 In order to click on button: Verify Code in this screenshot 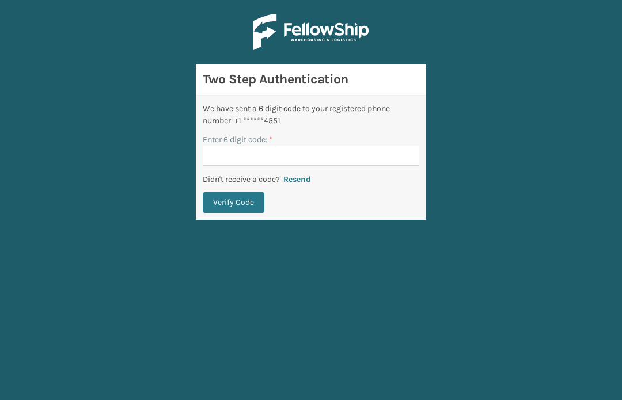, I will do `click(233, 203)`.